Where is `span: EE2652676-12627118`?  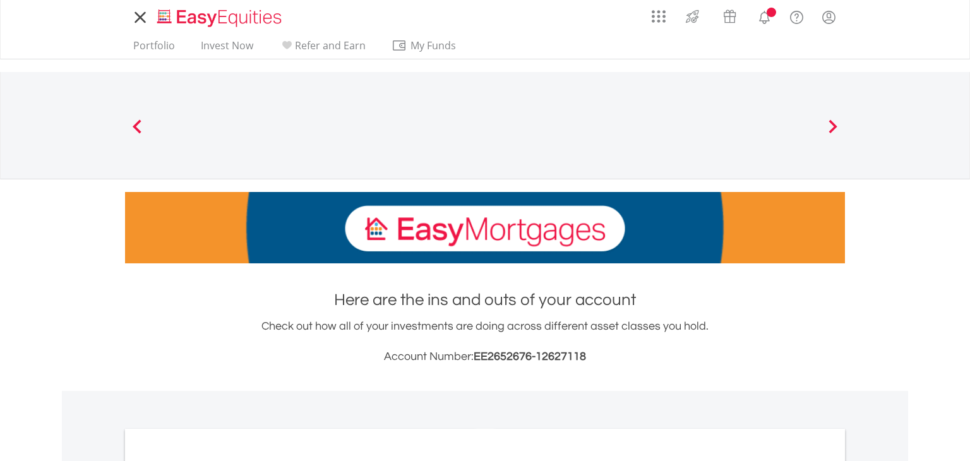 span: EE2652676-12627118 is located at coordinates (530, 356).